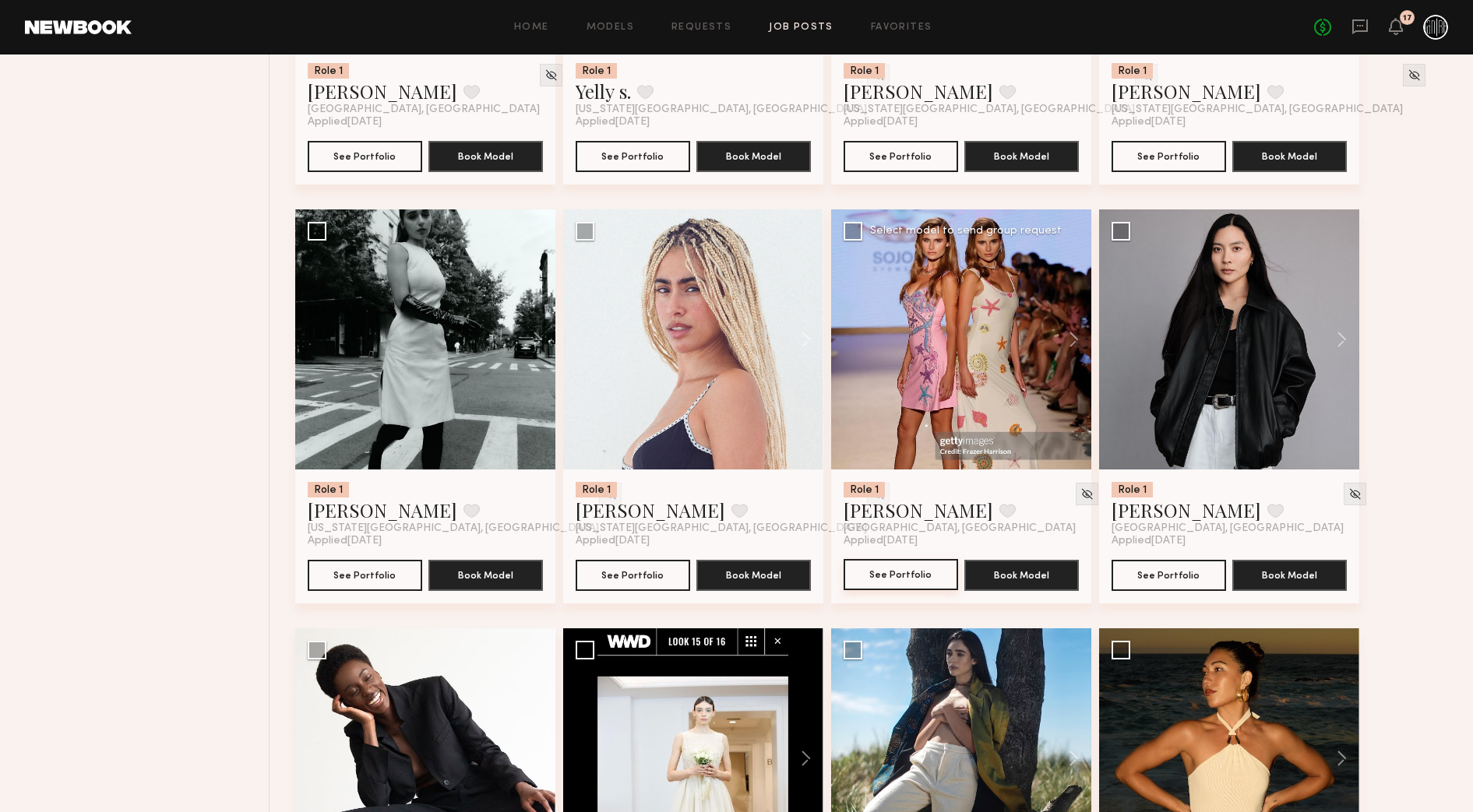  What do you see at coordinates (531, 27) in the screenshot?
I see `a: Home` at bounding box center [531, 27].